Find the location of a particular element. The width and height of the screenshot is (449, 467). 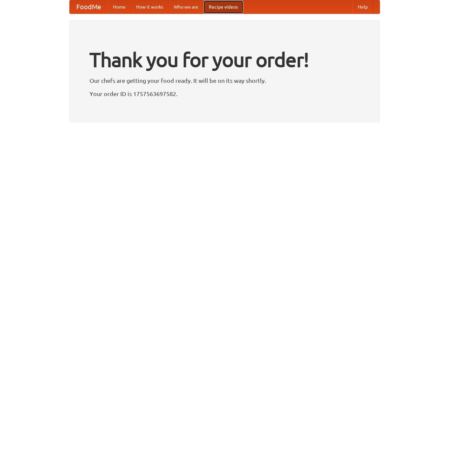

a: How it works is located at coordinates (150, 7).